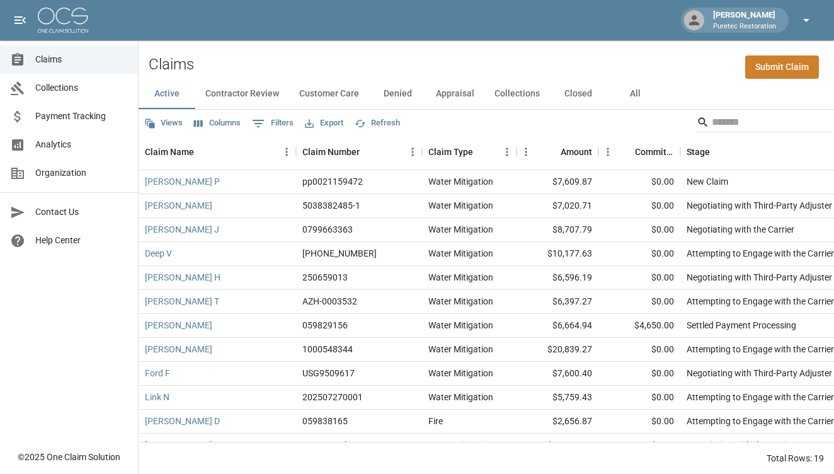 The width and height of the screenshot is (834, 474). I want to click on div: Stage, so click(698, 152).